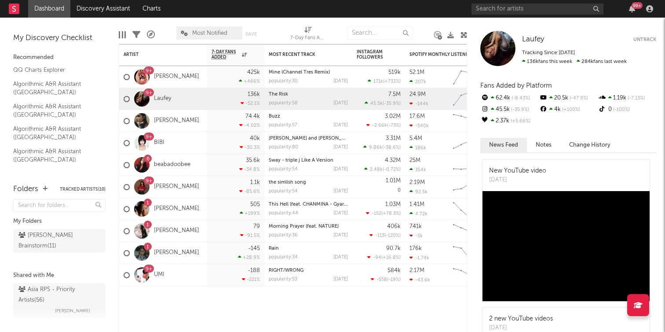 The image size is (665, 332). I want to click on div: popularity: 58, so click(283, 103).